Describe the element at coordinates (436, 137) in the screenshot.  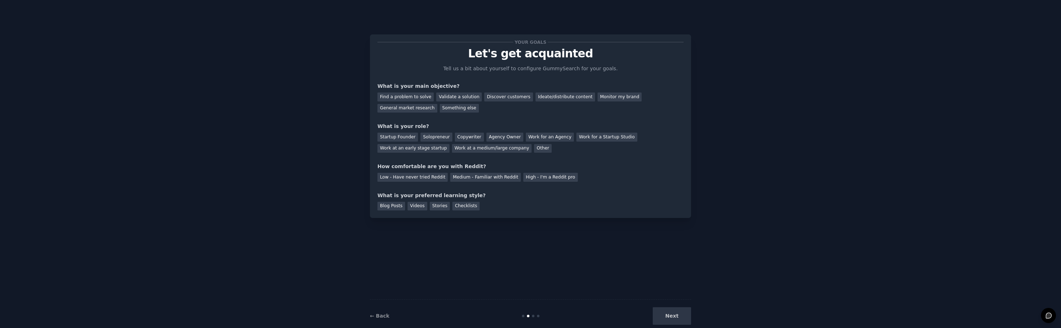
I see `div: Solopreneur` at that location.